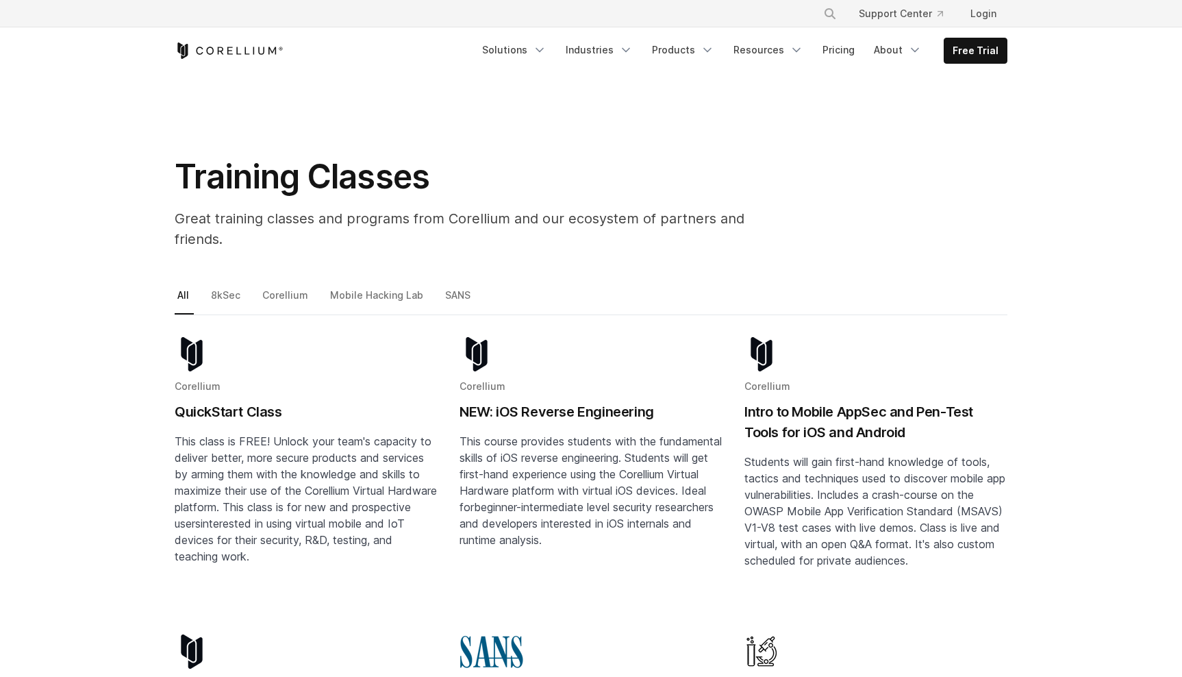 This screenshot has width=1182, height=677. I want to click on a: Blog post summary: Intro to Mobile AppSec and Pen-Test Tools for iOS and Android, so click(876, 475).